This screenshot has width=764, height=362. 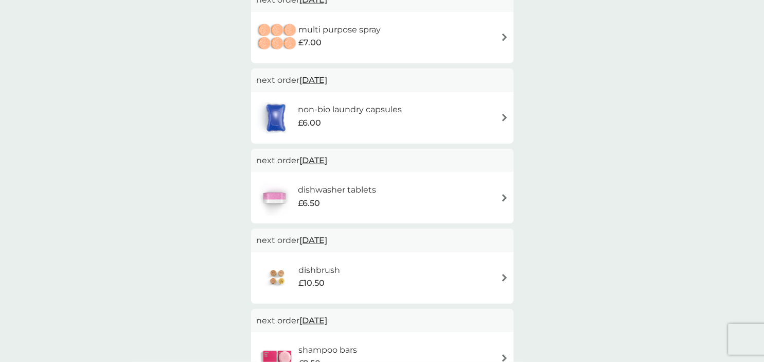 I want to click on h6: non-bio laundry capsules, so click(x=350, y=110).